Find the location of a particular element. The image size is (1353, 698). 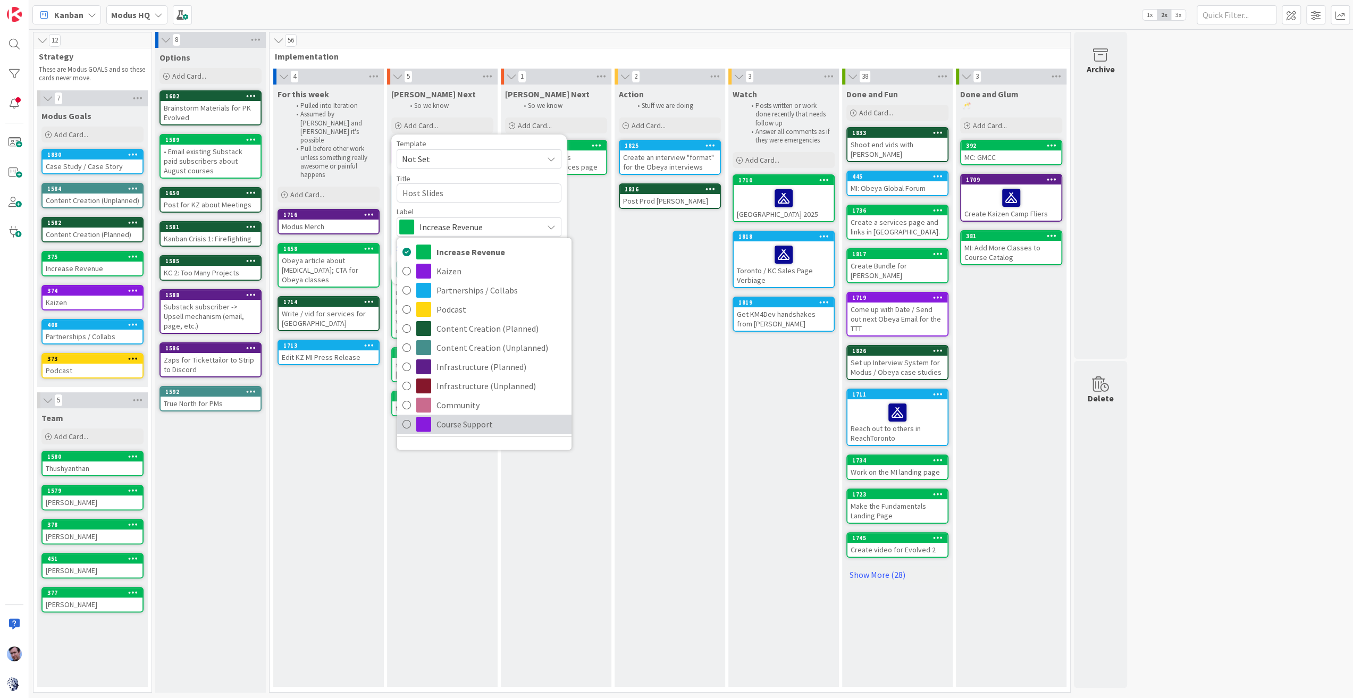

a: 1580Thushyanthan is located at coordinates (92, 463).